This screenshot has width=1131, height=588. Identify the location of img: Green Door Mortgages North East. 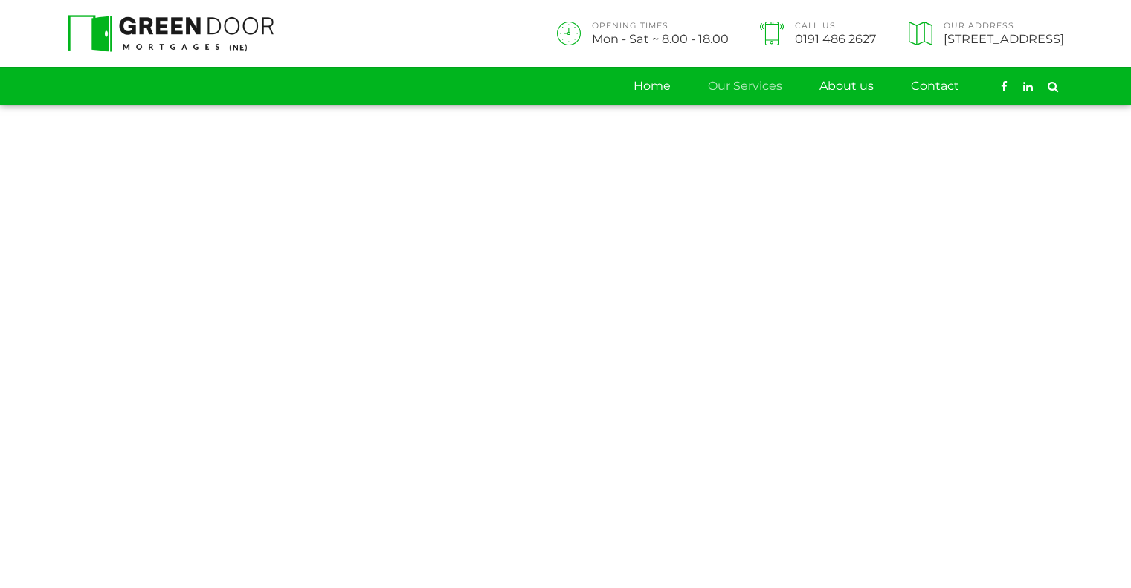
(171, 33).